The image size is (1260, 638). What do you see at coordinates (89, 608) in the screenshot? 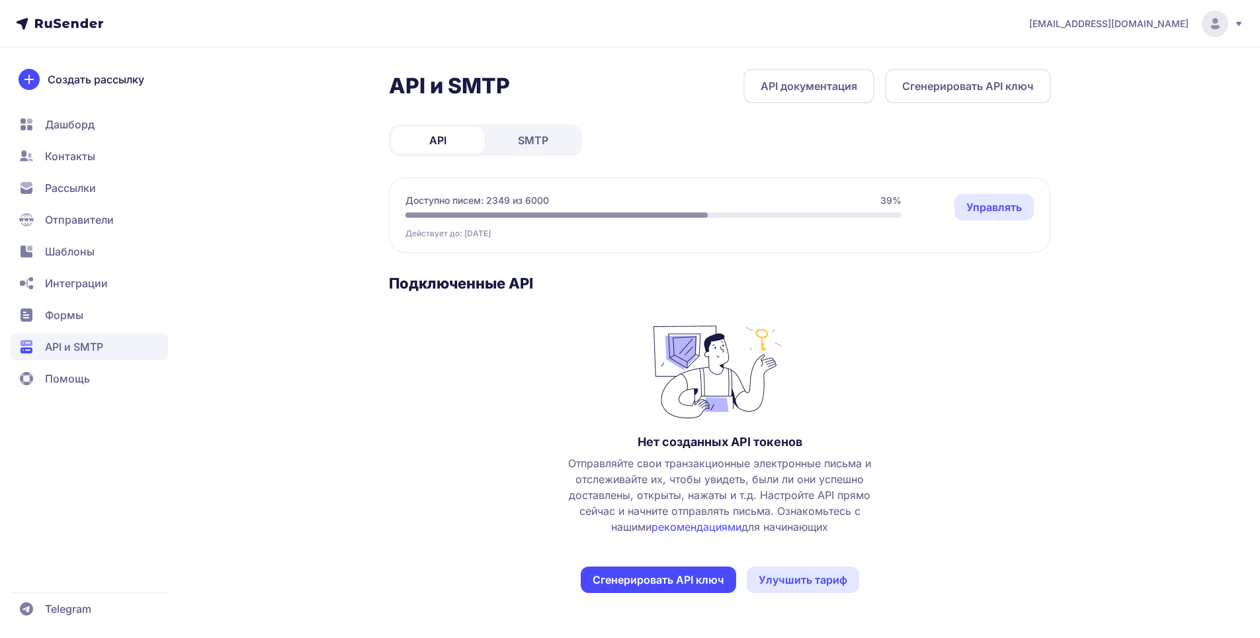
I see `a: Telegram` at bounding box center [89, 608].